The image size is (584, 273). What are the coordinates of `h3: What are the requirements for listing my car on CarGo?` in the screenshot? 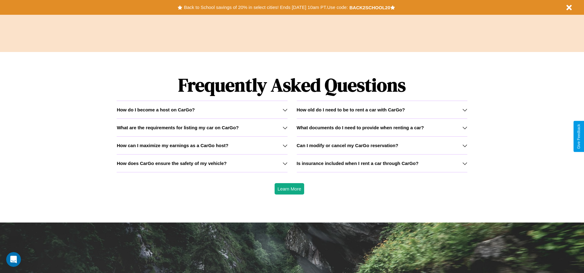 It's located at (178, 127).